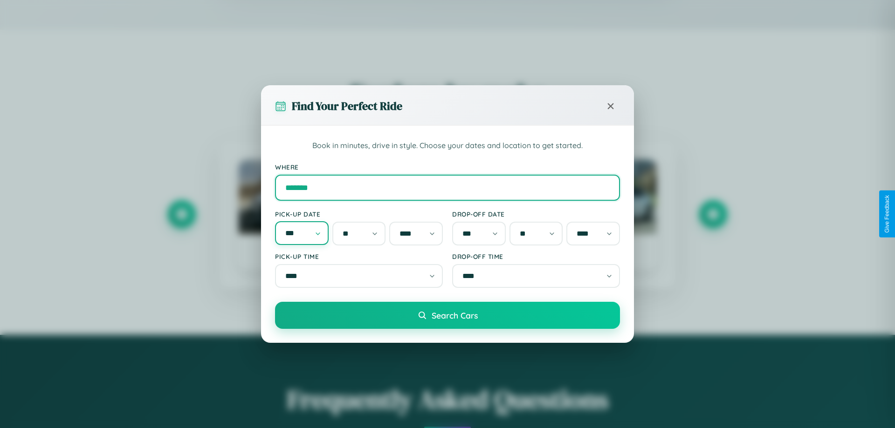  Describe the element at coordinates (347, 106) in the screenshot. I see `h3: Find Your Perfect Ride` at that location.